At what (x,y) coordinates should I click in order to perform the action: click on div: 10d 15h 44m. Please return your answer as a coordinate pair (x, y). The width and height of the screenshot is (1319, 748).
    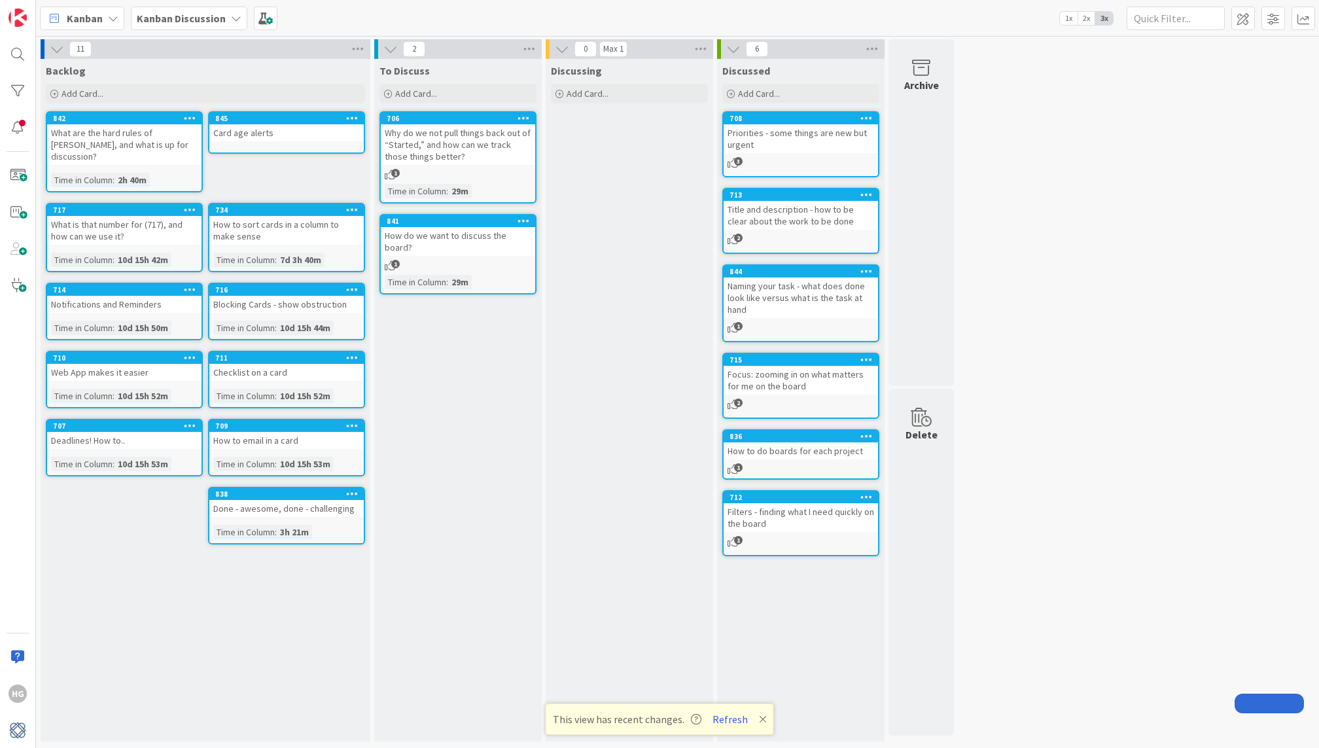
    Looking at the image, I should click on (305, 328).